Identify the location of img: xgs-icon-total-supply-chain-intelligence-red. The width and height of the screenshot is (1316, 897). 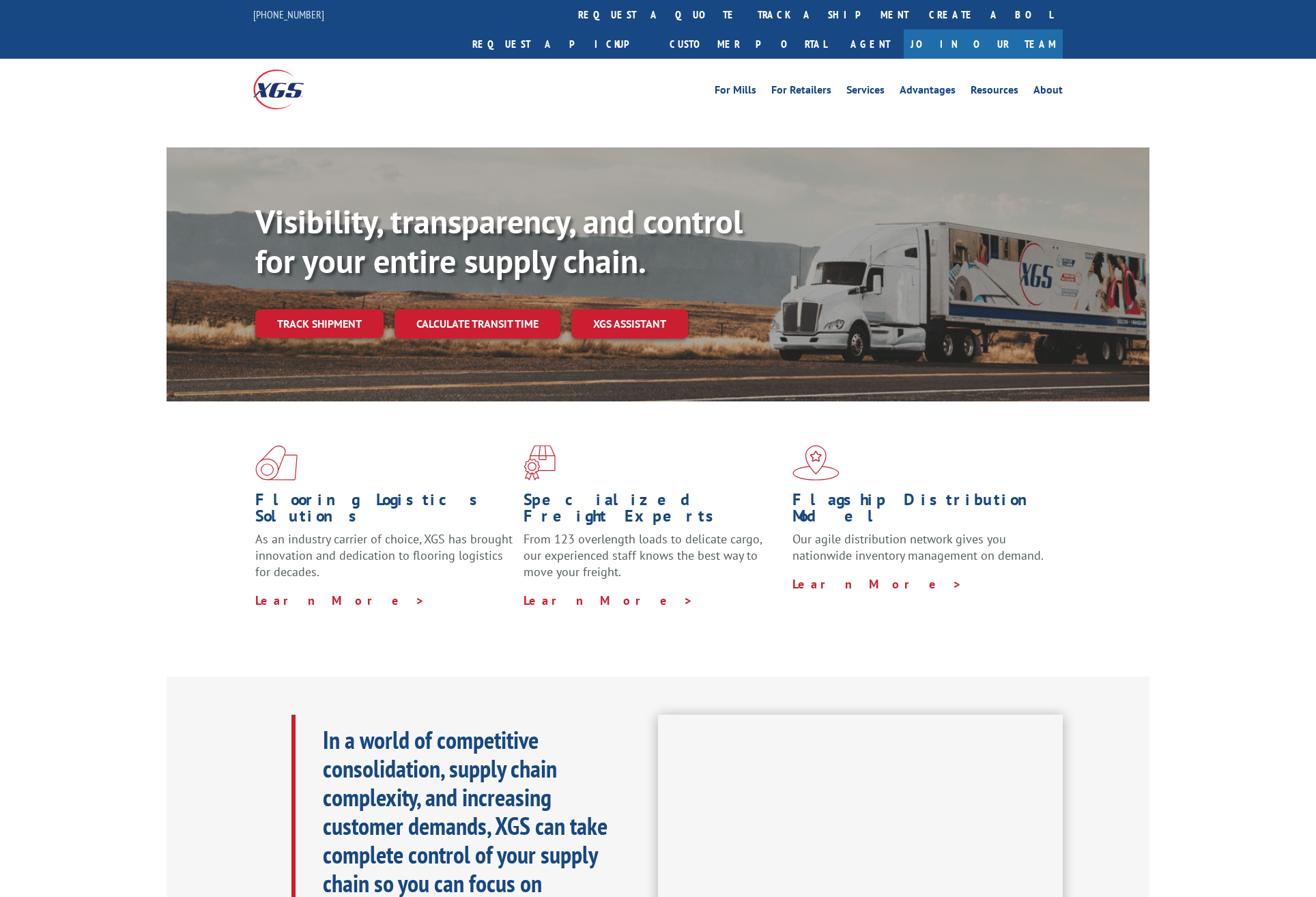
(276, 463).